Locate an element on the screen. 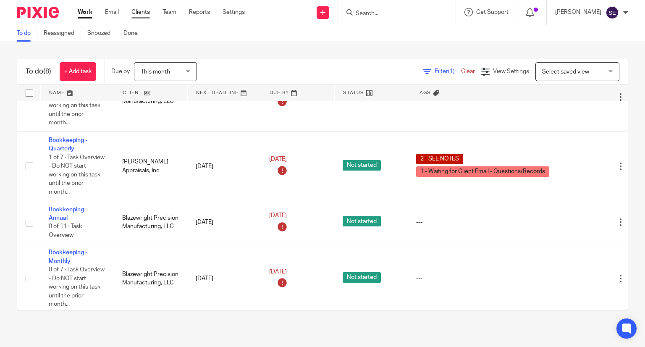 The image size is (645, 347). span: Tags is located at coordinates (424, 92).